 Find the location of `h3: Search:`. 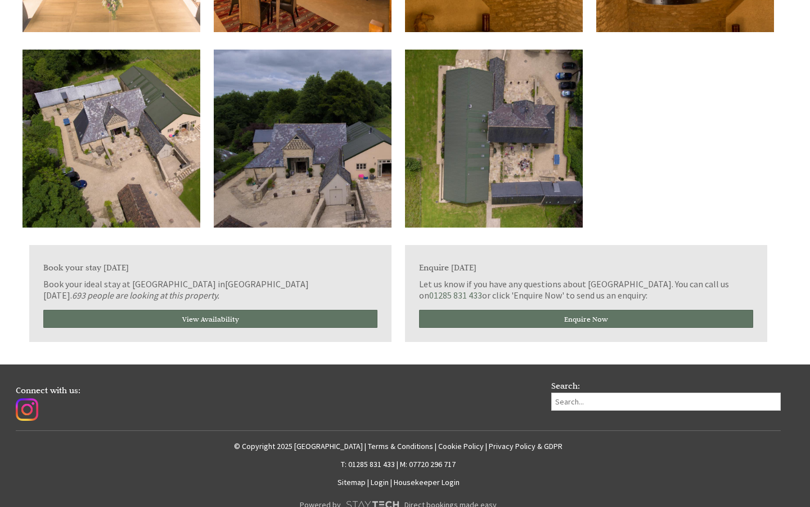

h3: Search: is located at coordinates (666, 385).